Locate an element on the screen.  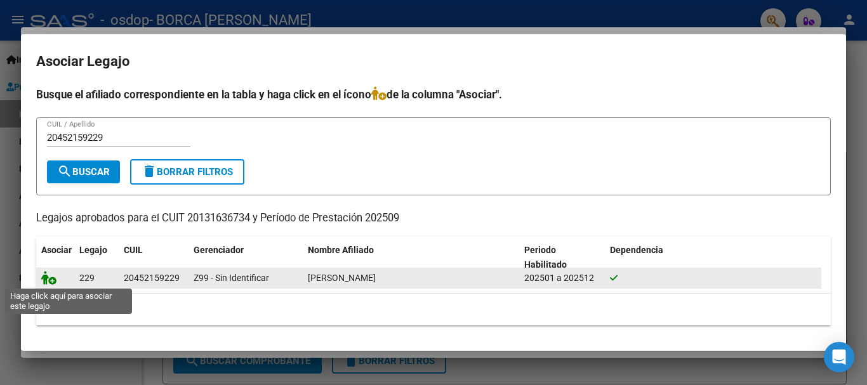
datatable-header-cell: Asociar is located at coordinates (55, 258).